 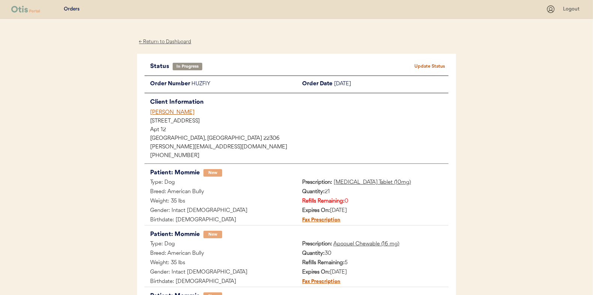 What do you see at coordinates (161, 66) in the screenshot?
I see `div: Status` at bounding box center [161, 66].